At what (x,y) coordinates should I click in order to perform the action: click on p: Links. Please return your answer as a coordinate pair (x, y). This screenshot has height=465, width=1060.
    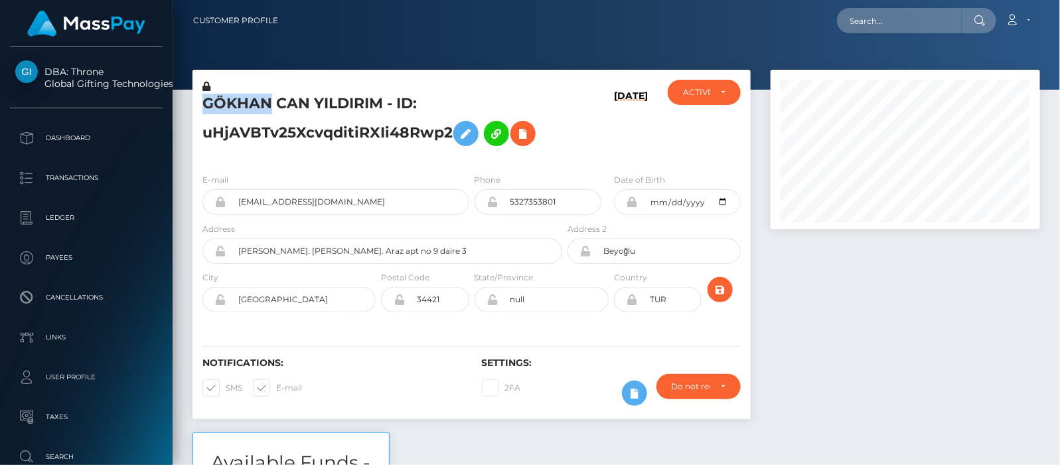
    Looking at the image, I should click on (86, 337).